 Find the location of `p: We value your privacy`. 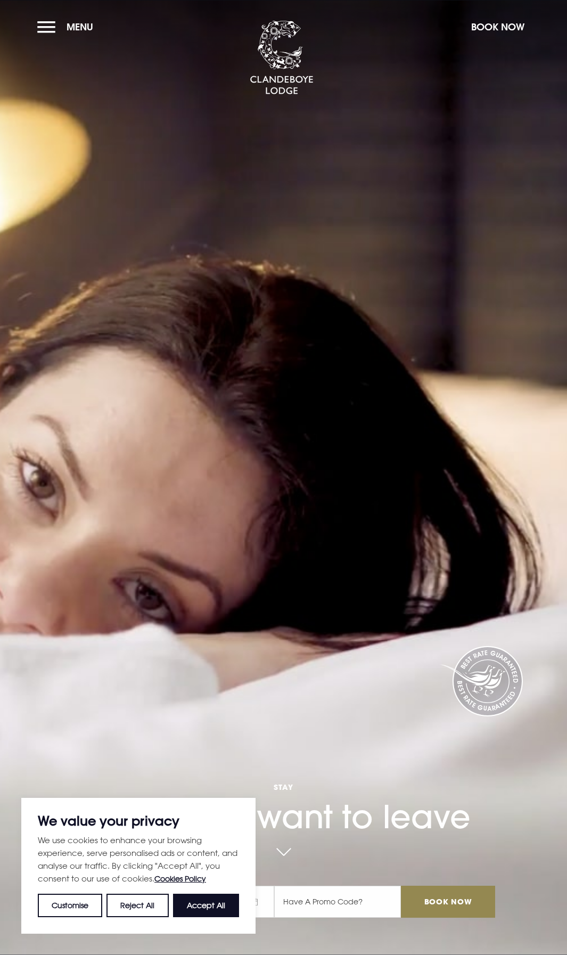

p: We value your privacy is located at coordinates (139, 821).